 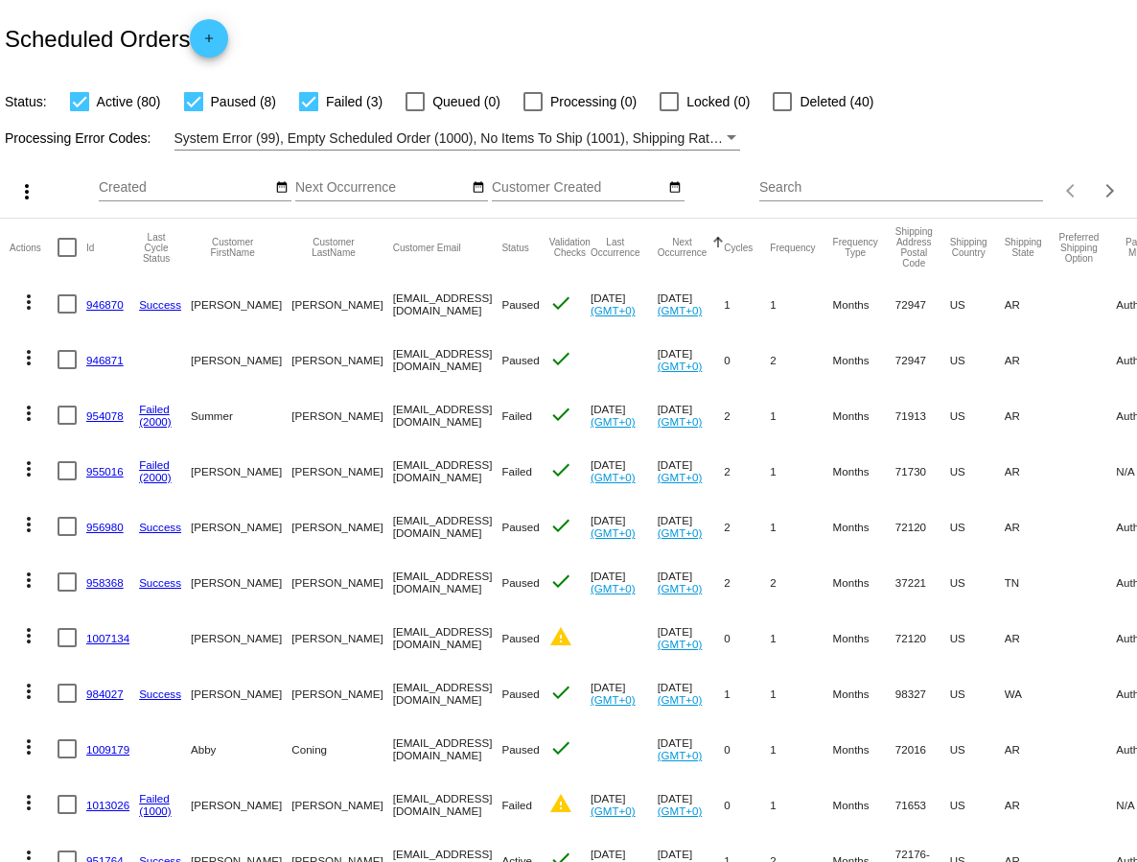 What do you see at coordinates (1072, 191) in the screenshot?
I see `button: Previous page` at bounding box center [1072, 191].